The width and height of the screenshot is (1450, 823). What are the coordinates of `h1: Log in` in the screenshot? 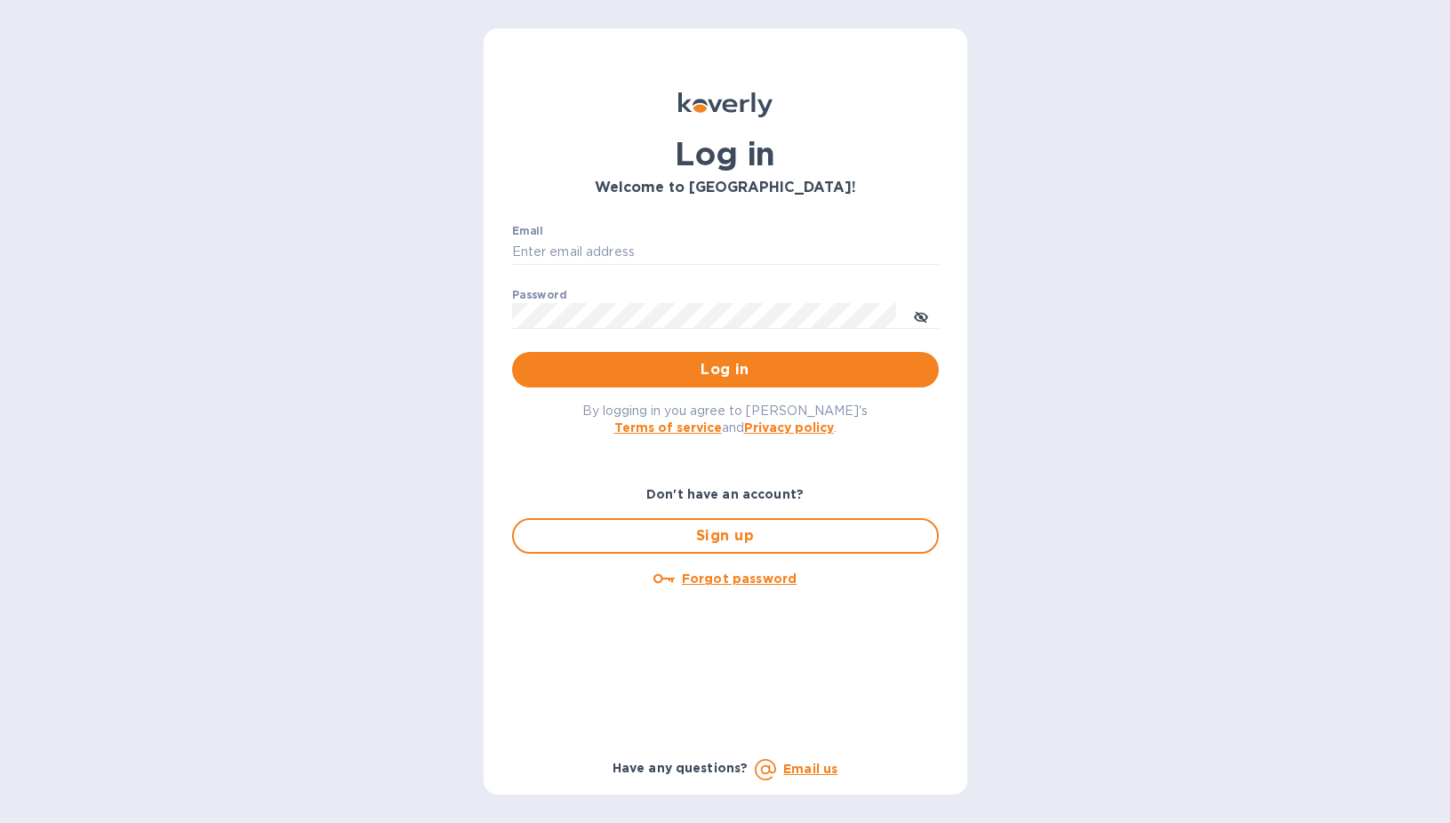 It's located at (725, 154).